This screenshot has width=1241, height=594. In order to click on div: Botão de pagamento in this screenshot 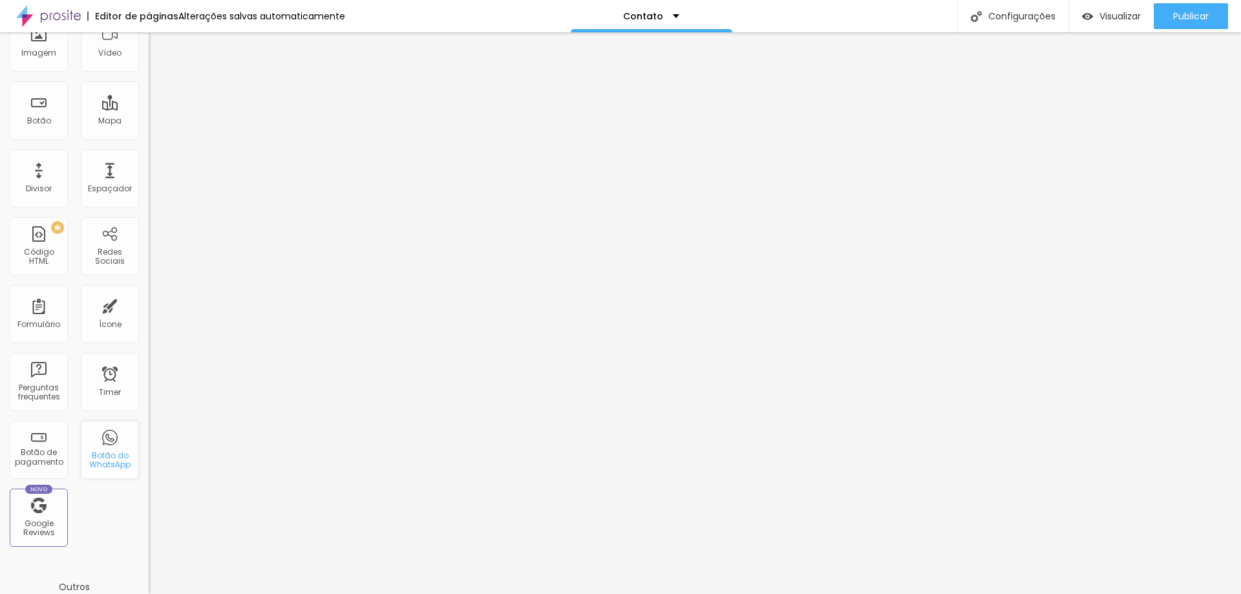, I will do `click(38, 457)`.